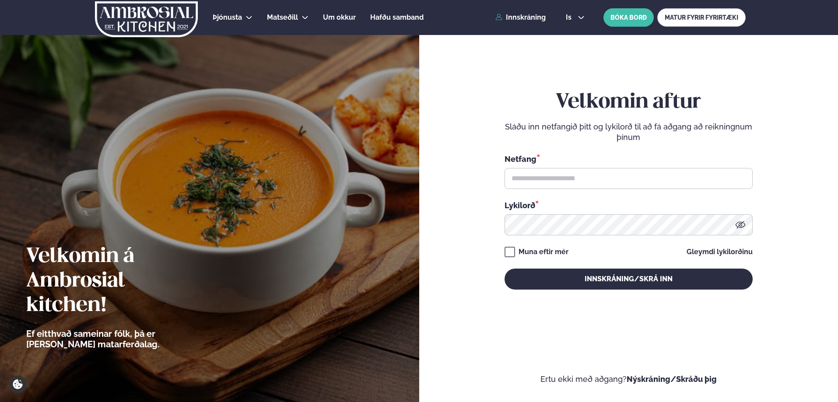 This screenshot has width=838, height=402. Describe the element at coordinates (117, 281) in the screenshot. I see `h2: Velkomin á Ambrosial kitchen!` at that location.